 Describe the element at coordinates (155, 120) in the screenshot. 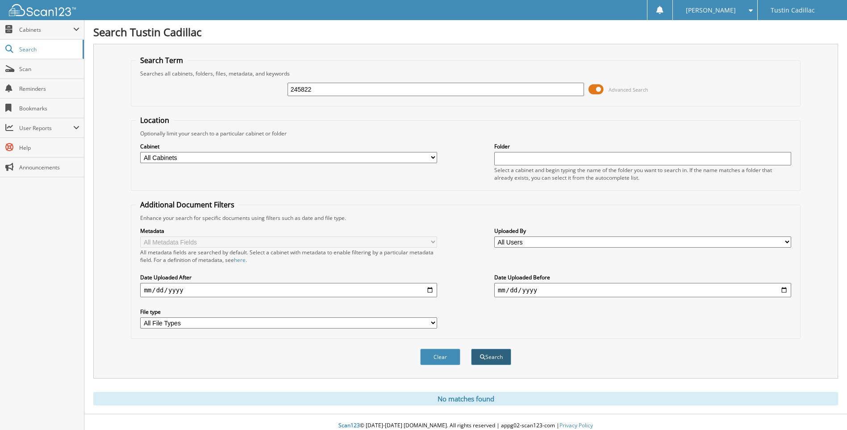

I see `legend: Location` at that location.